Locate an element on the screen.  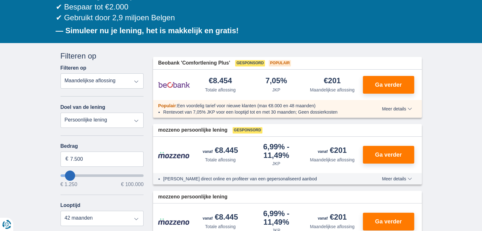
span: Een voordelig tarief voor nieuwe klanten (max €8.000 en 48 maanden) is located at coordinates (246, 106).